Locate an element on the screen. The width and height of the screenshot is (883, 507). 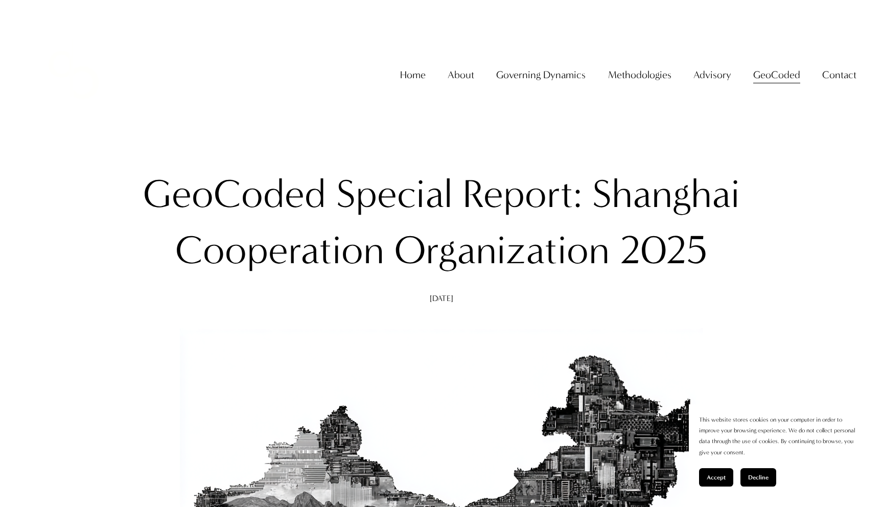
span: GeoCoded is located at coordinates (777, 75).